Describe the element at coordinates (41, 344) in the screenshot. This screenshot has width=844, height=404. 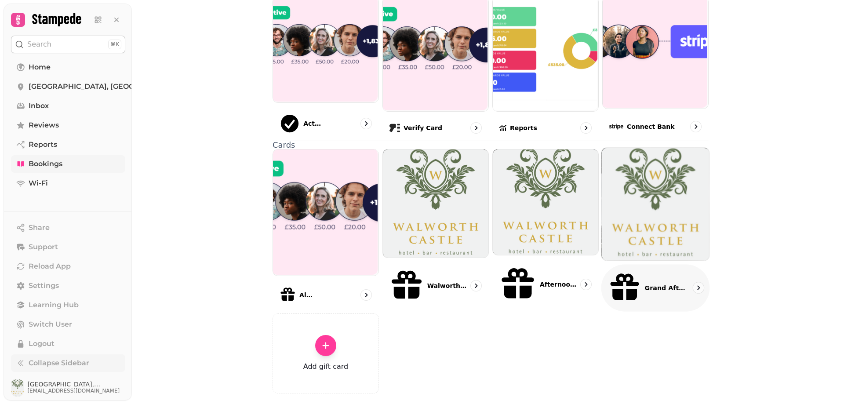
I see `span: Logout` at that location.